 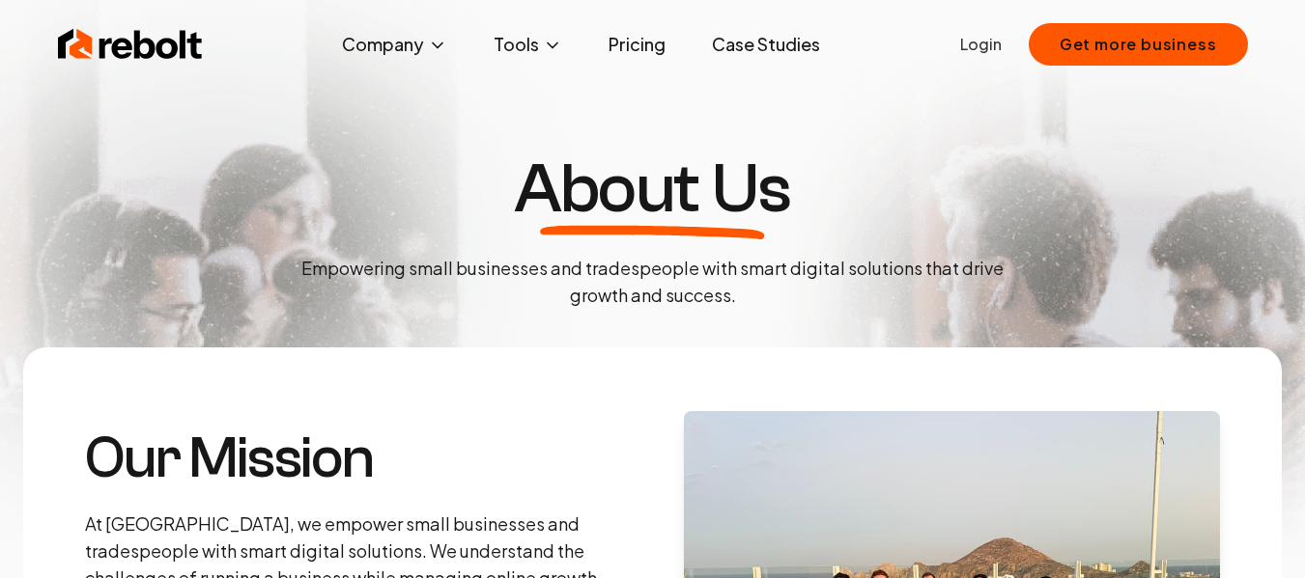 What do you see at coordinates (766, 44) in the screenshot?
I see `a: Case Studies` at bounding box center [766, 44].